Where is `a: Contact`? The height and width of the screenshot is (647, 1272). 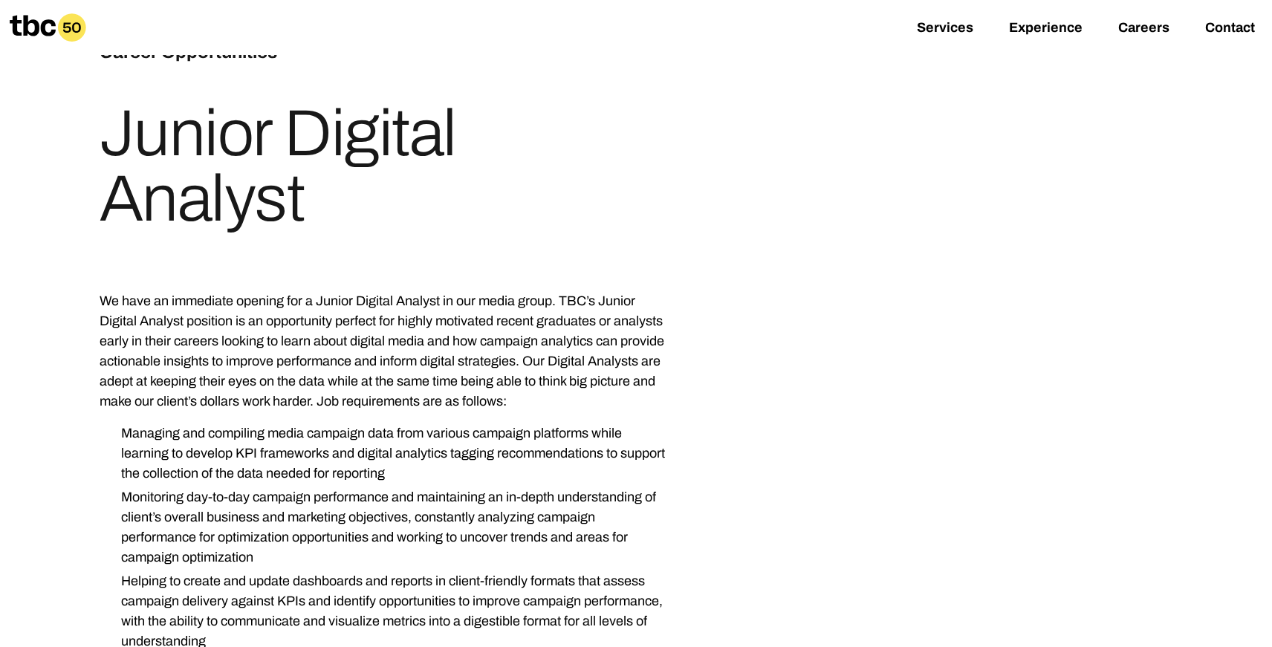
a: Contact is located at coordinates (1230, 29).